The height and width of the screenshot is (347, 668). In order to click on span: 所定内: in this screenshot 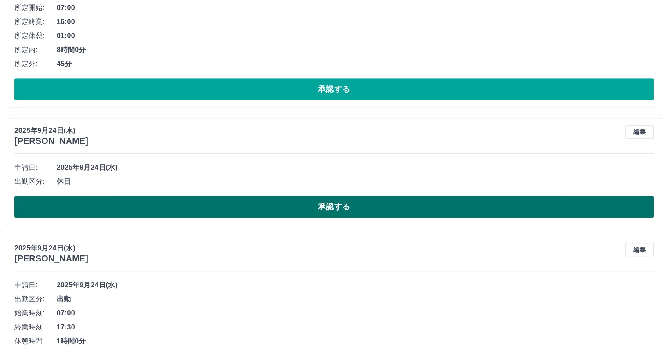, I will do `click(36, 50)`.